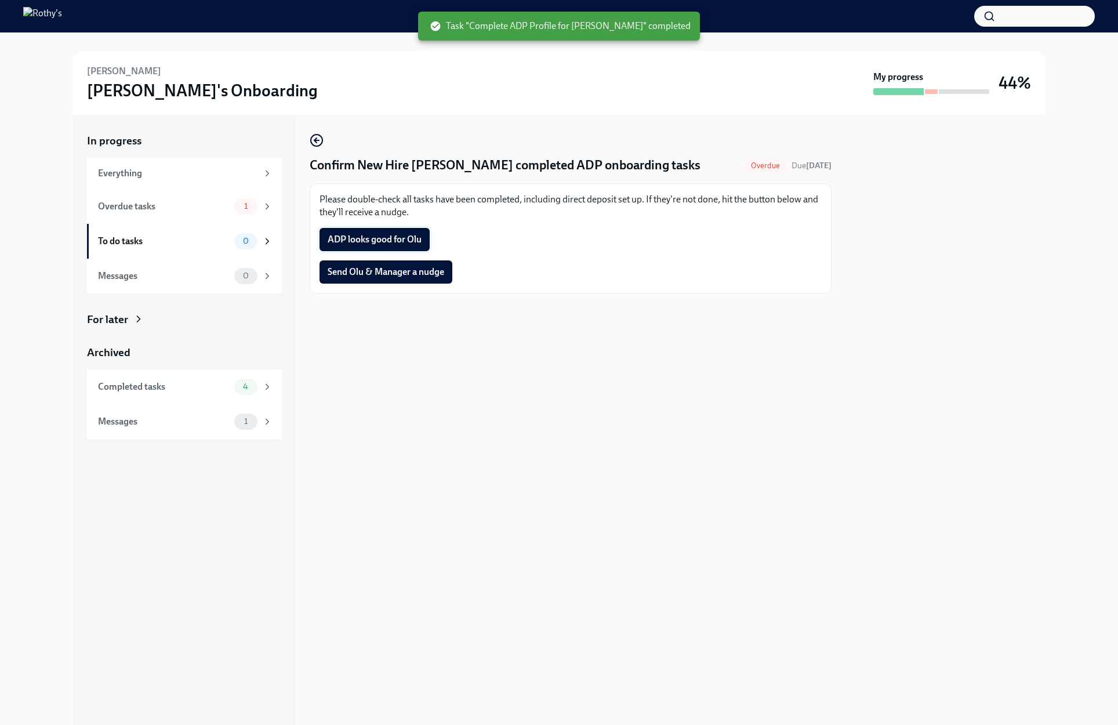 Image resolution: width=1118 pixels, height=725 pixels. I want to click on a: Messages1, so click(184, 421).